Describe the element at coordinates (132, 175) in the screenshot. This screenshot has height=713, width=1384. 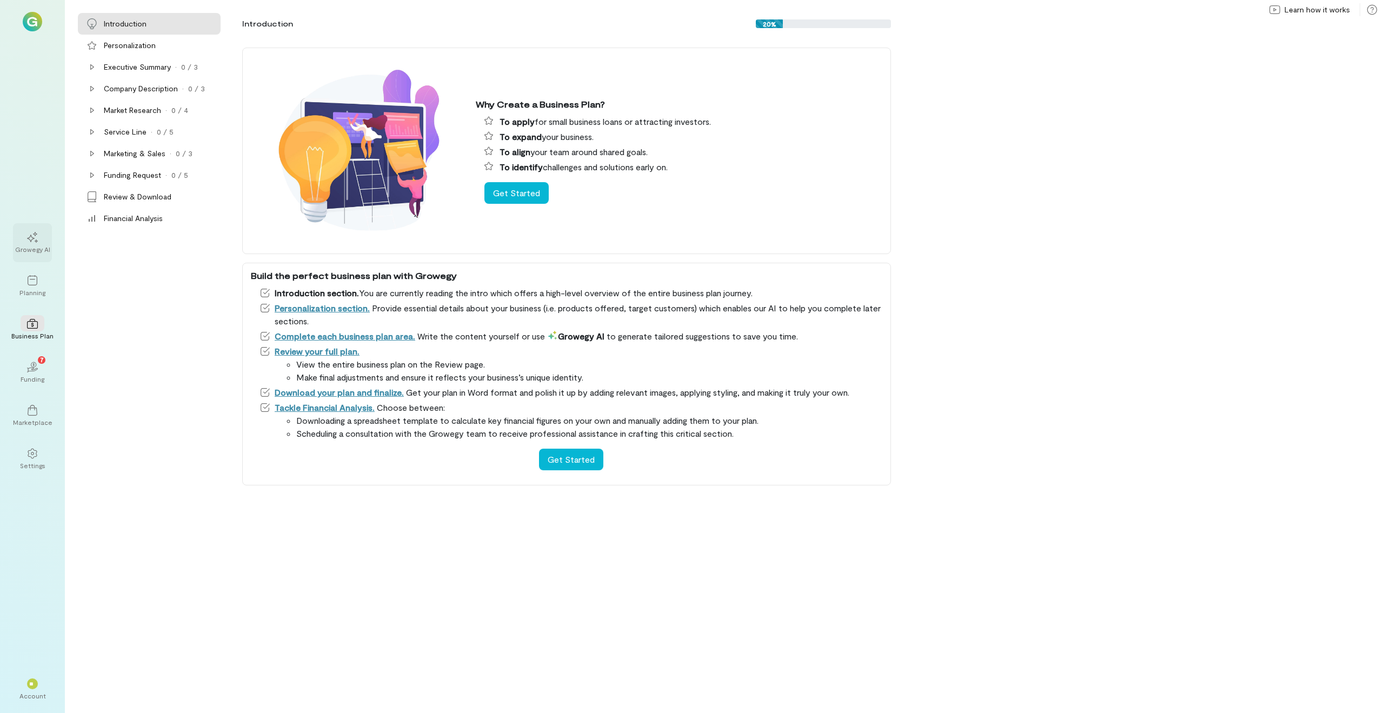
I see `div: Funding Request` at that location.